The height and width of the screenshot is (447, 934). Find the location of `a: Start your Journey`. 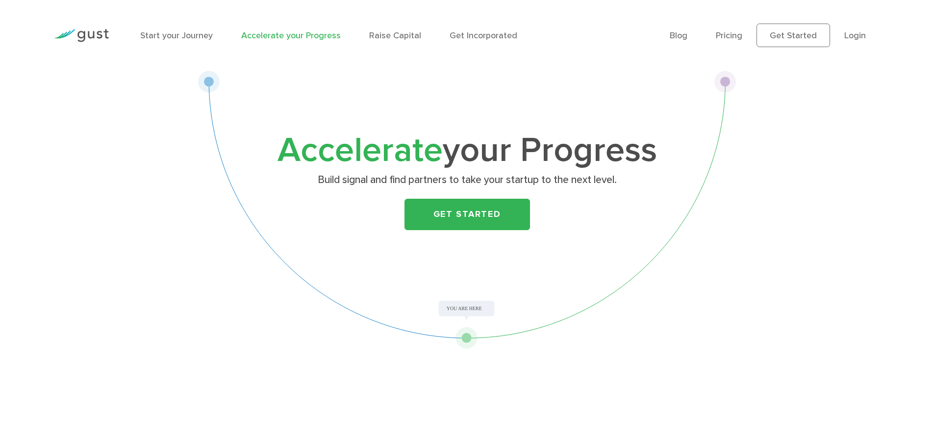

a: Start your Journey is located at coordinates (177, 35).